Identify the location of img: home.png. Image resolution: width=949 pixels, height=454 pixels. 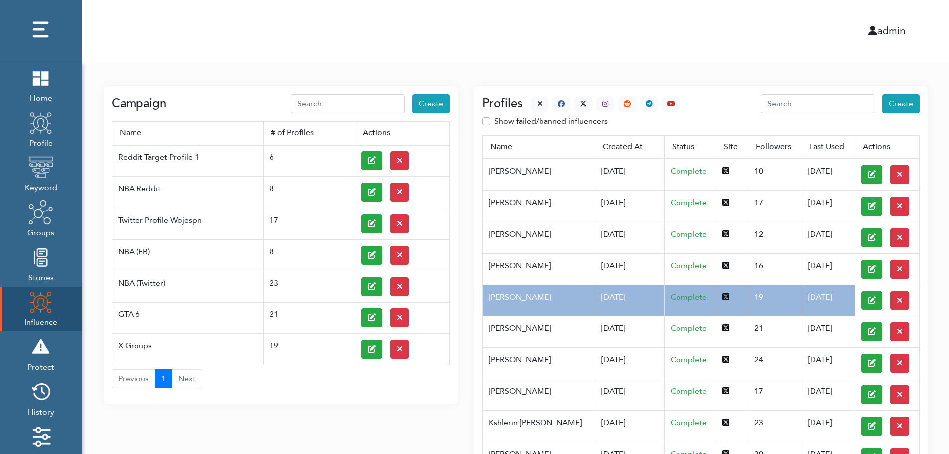
(41, 78).